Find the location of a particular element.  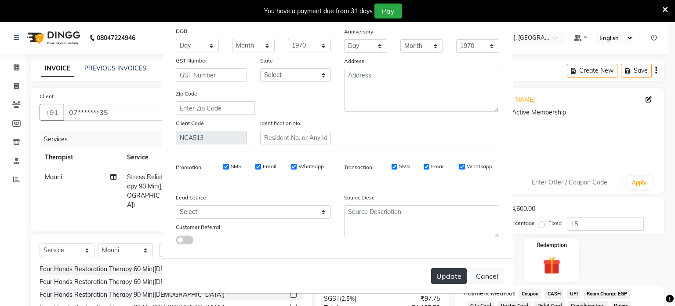

input: Client Code is located at coordinates (211, 137).